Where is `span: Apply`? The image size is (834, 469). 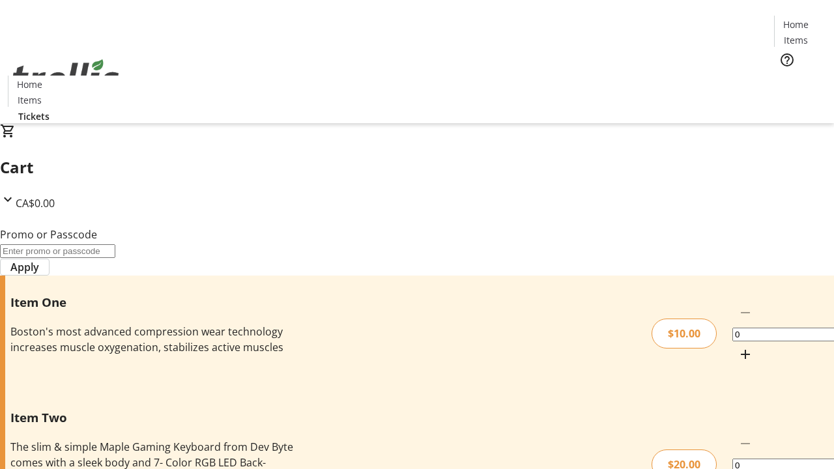
span: Apply is located at coordinates (25, 267).